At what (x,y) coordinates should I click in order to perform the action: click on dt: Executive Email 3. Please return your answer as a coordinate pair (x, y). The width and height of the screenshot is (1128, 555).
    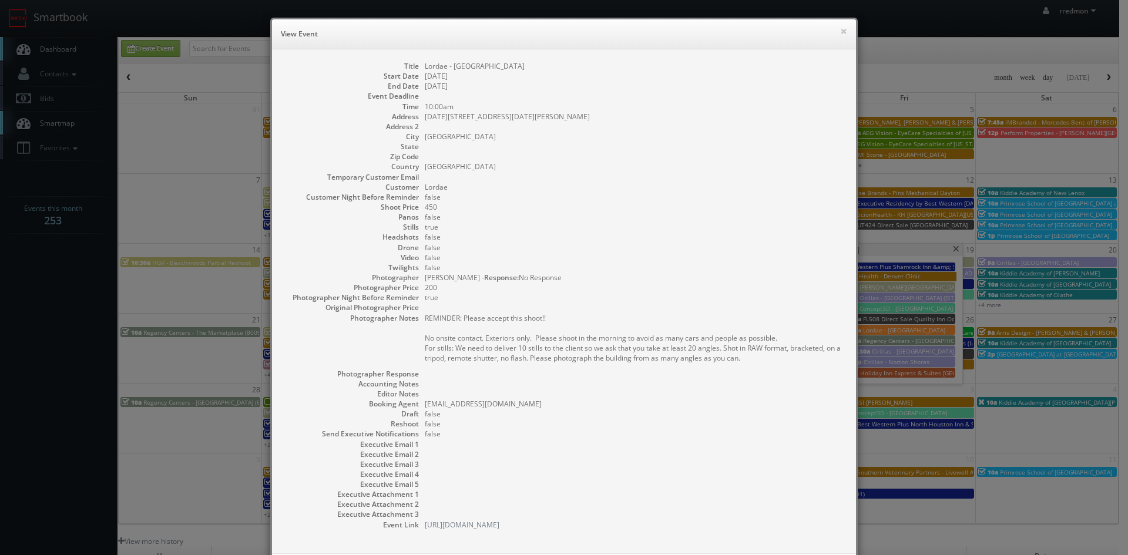
    Looking at the image, I should click on (351, 464).